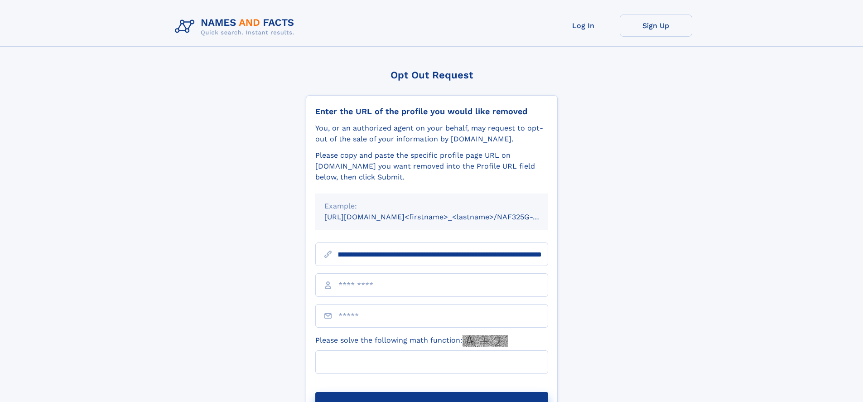  I want to click on div: Enter the URL of the profile you would like removed, so click(432, 111).